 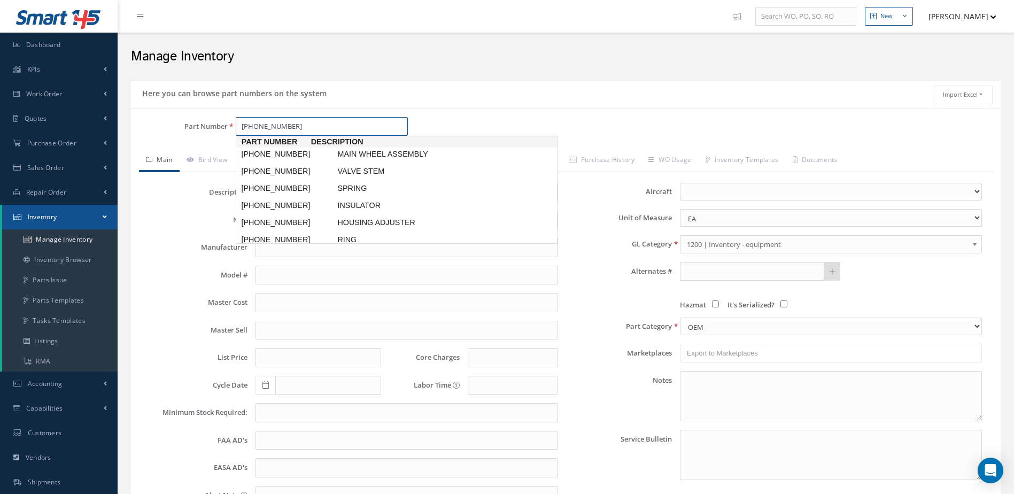 I want to click on a: RMA, so click(x=60, y=361).